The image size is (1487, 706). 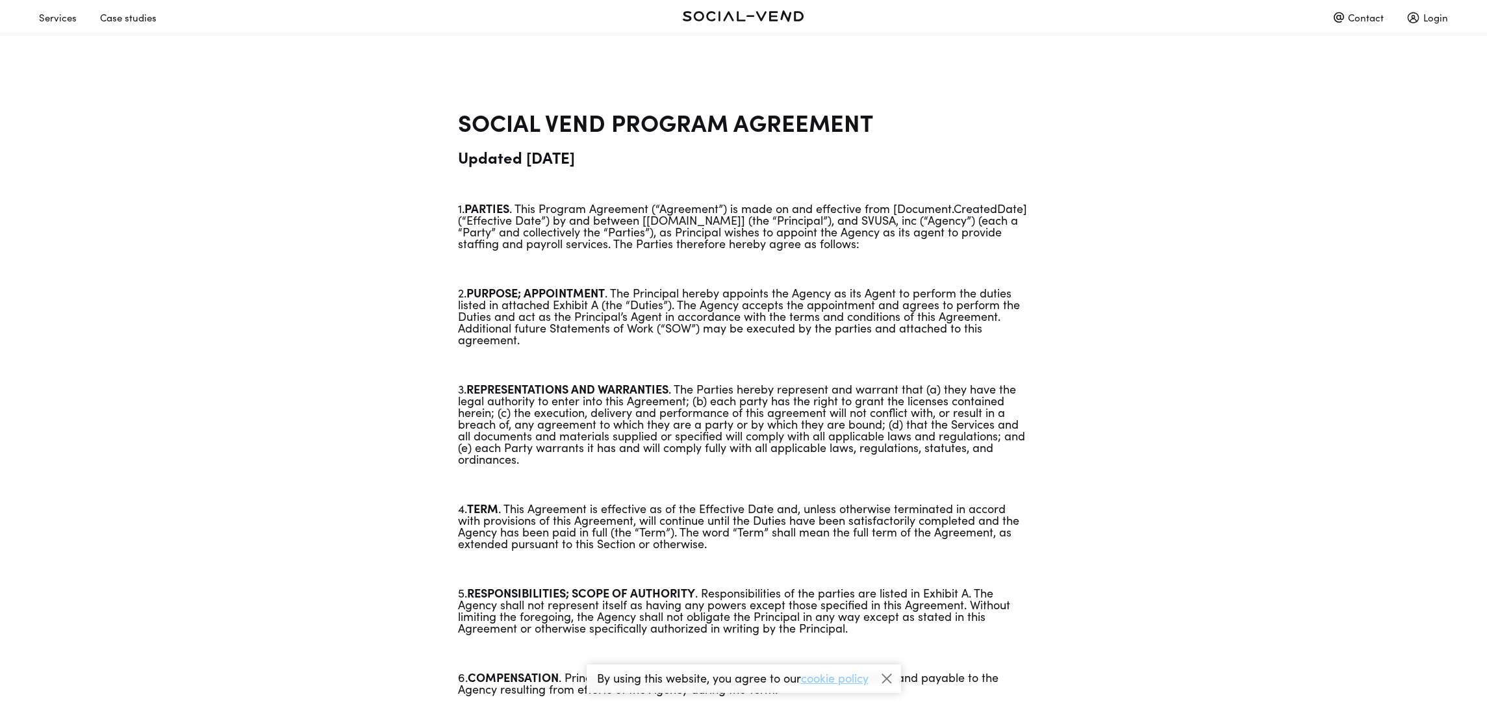 I want to click on a: cookie policy, so click(x=835, y=677).